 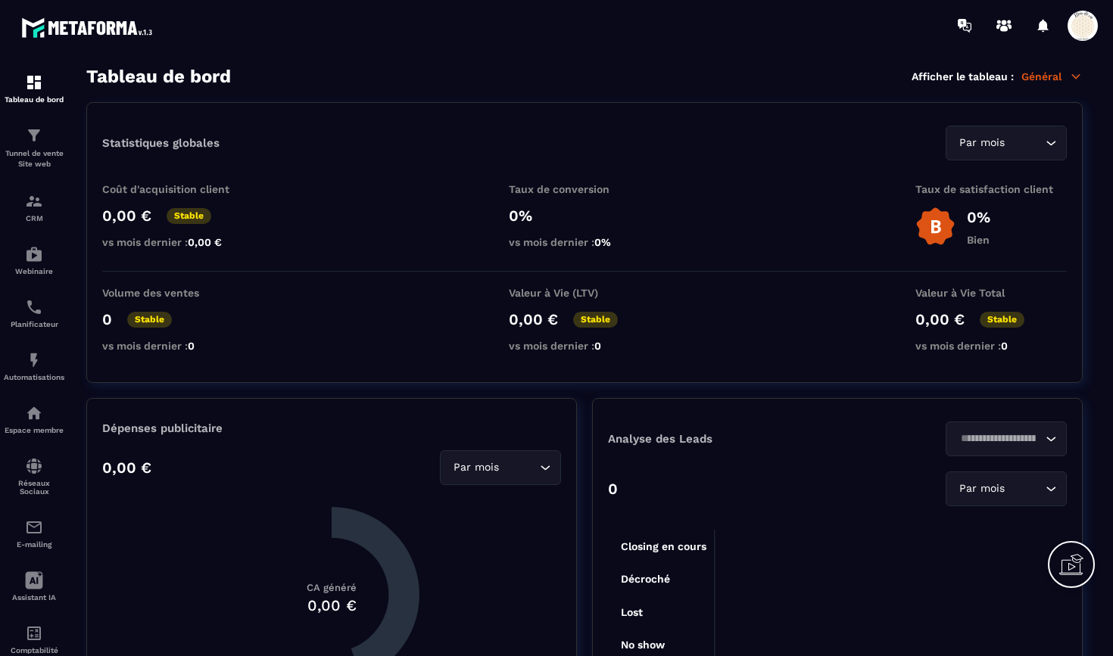 I want to click on span: 0,00 €, so click(x=204, y=242).